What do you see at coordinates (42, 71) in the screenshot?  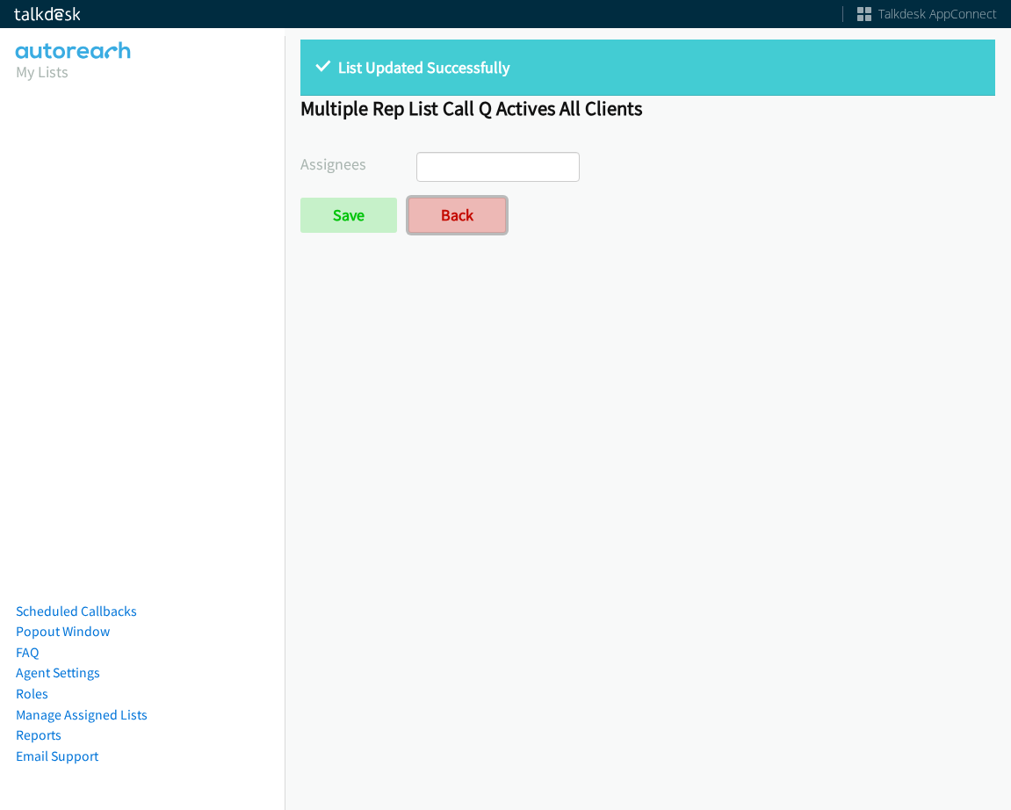 I see `a: My Lists` at bounding box center [42, 71].